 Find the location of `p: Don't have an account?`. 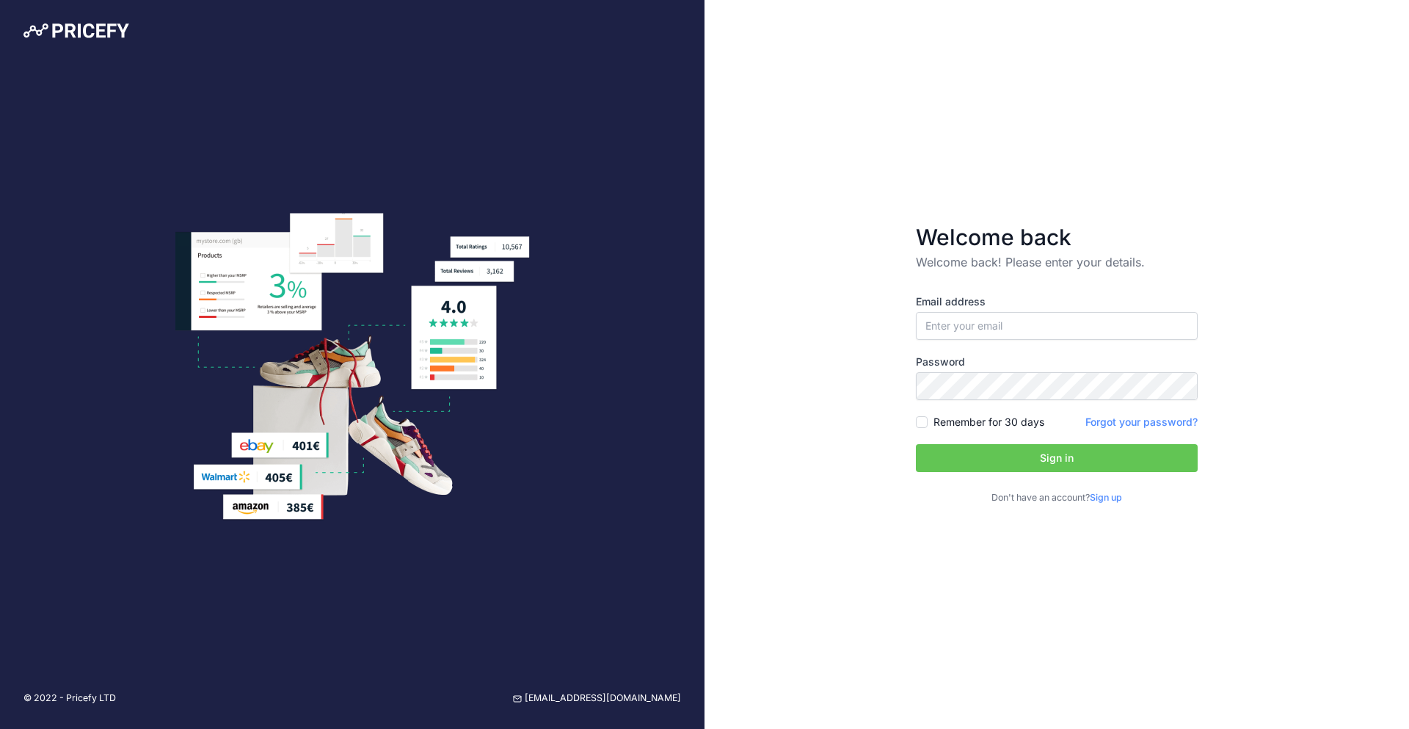

p: Don't have an account? is located at coordinates (1057, 498).